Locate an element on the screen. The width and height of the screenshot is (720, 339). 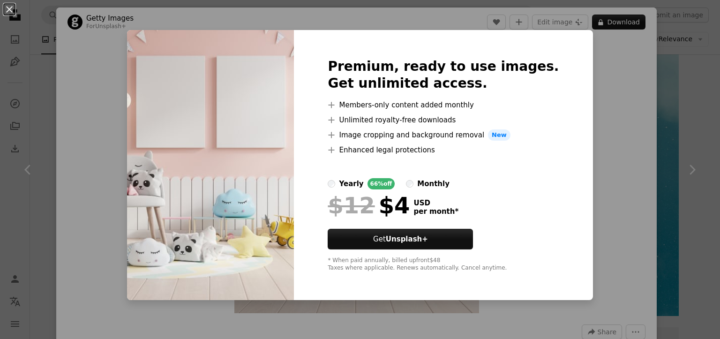
span: $12 is located at coordinates (351, 205).